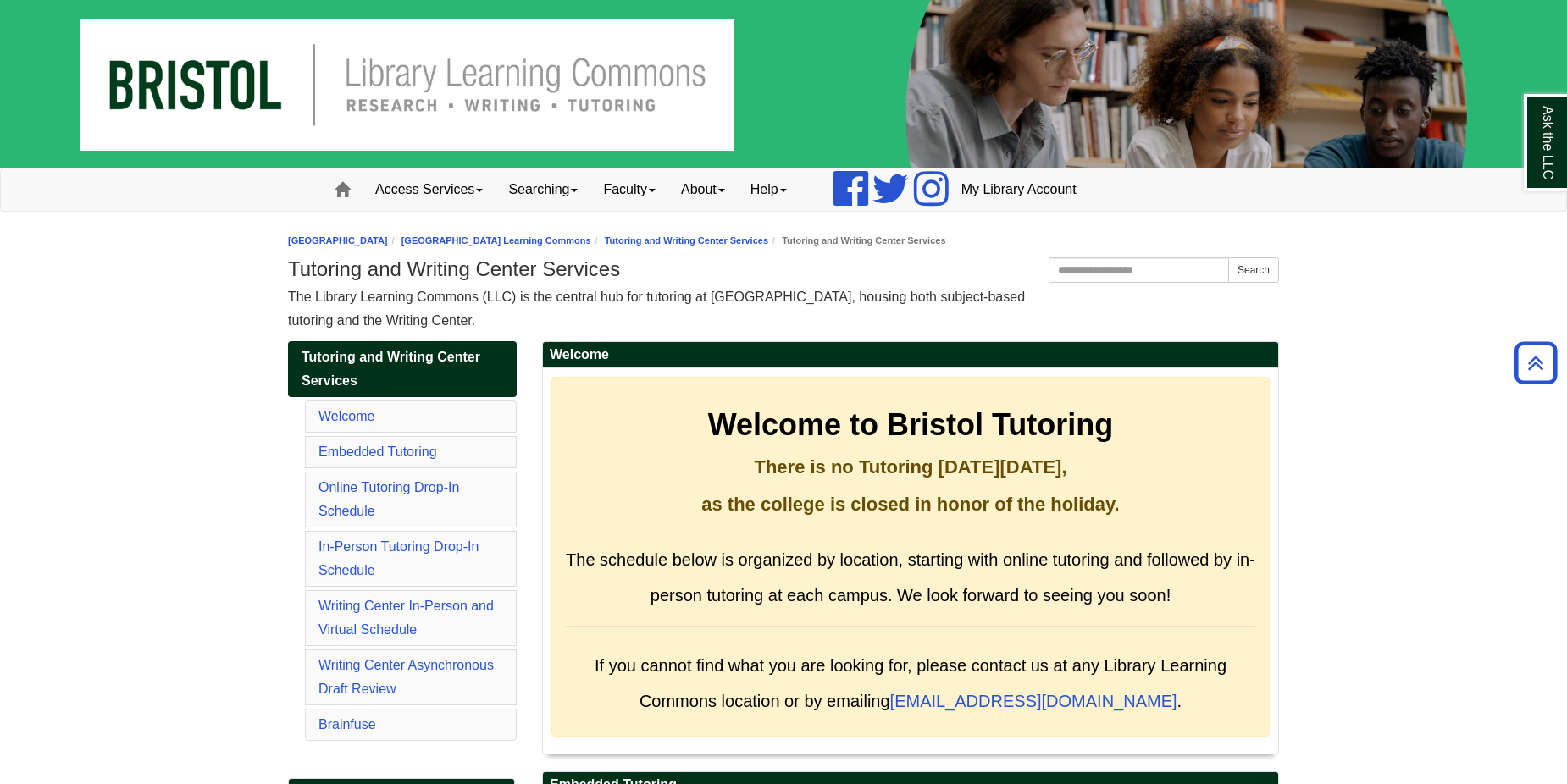  Describe the element at coordinates (911, 578) in the screenshot. I see `span: The schedule below is organized by location, starting with online tutoring and followed by in-per...` at that location.